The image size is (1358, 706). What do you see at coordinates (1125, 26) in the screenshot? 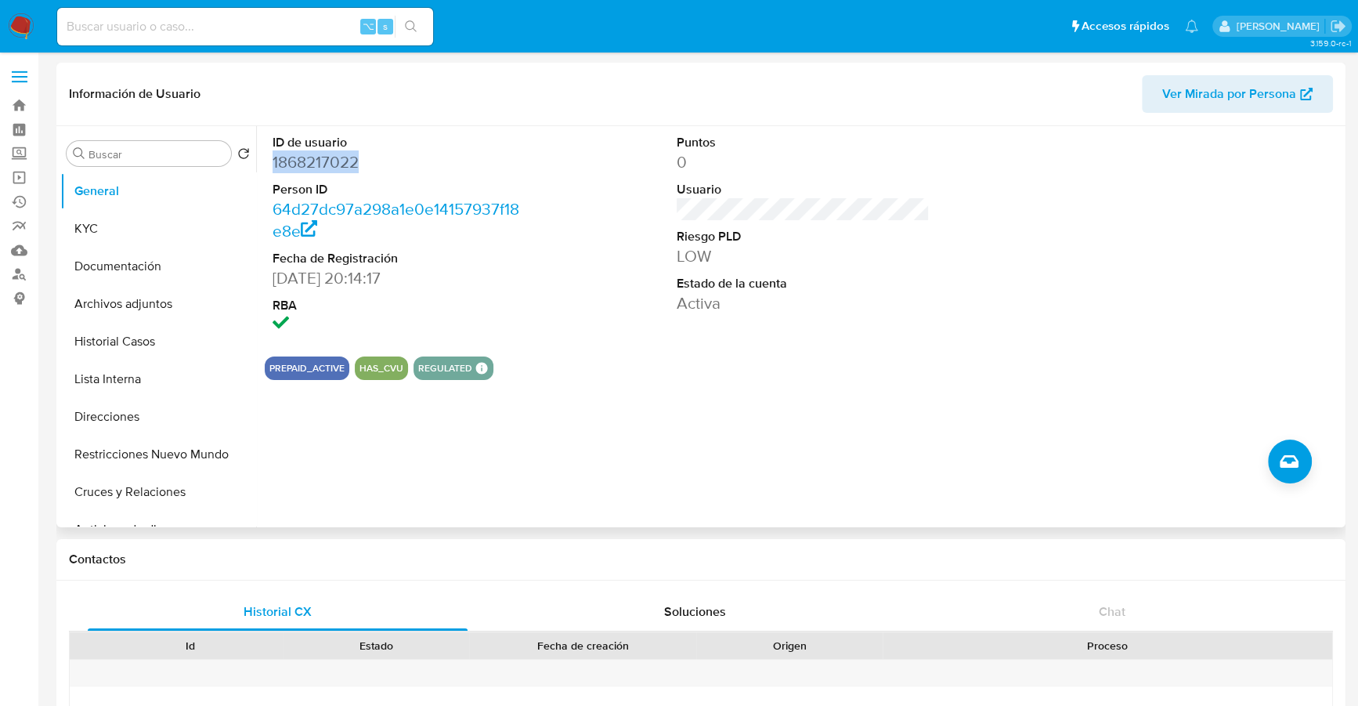
I see `span: Accesos rápidos` at bounding box center [1125, 26].